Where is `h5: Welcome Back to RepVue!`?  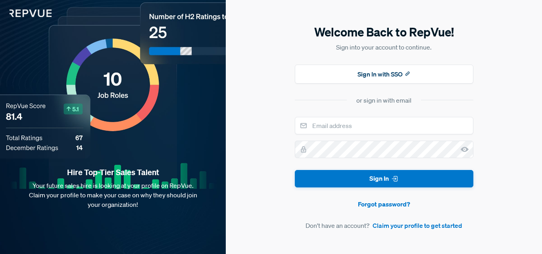
h5: Welcome Back to RepVue! is located at coordinates (384, 32).